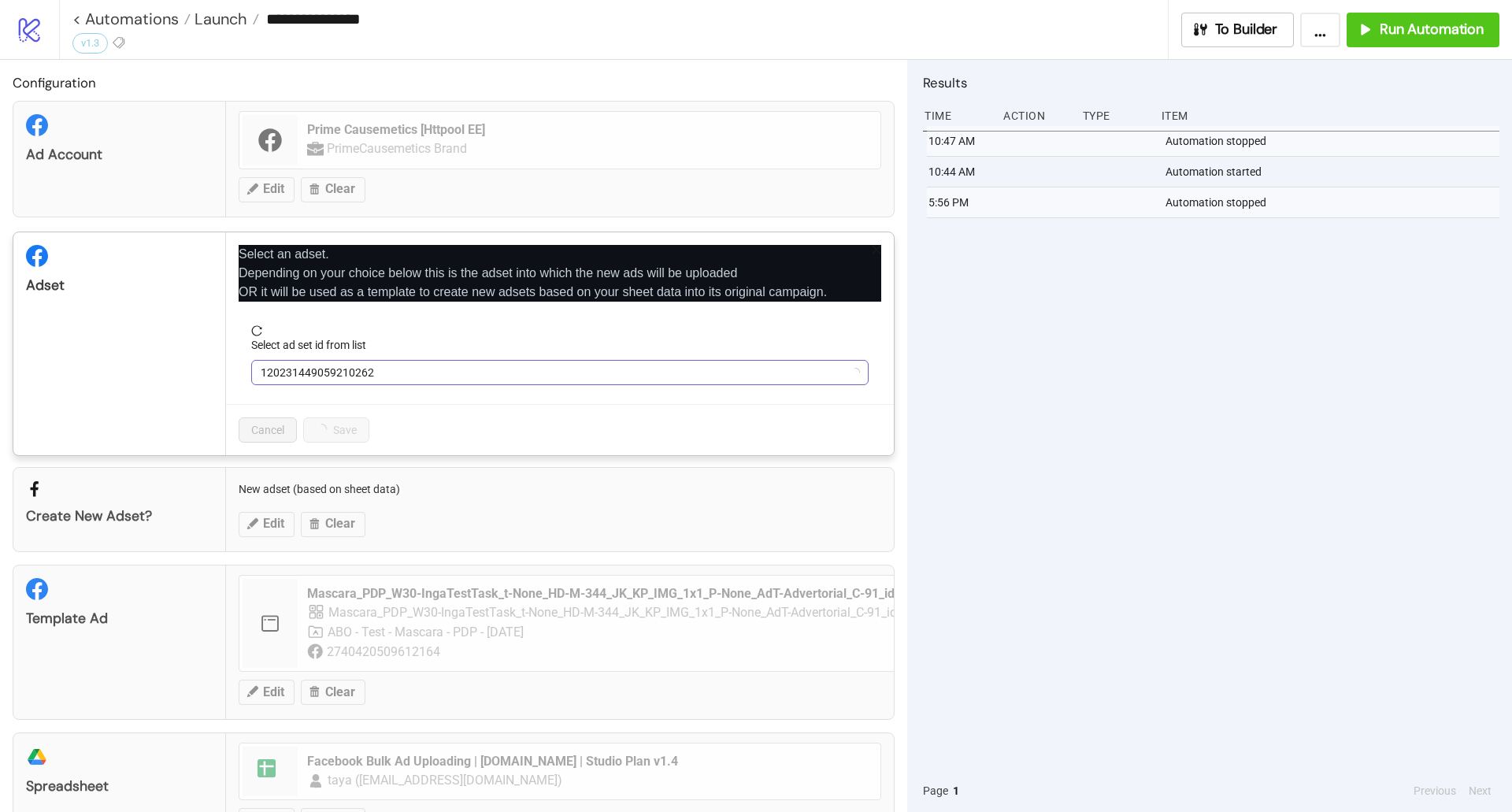  What do you see at coordinates (961, 172) in the screenshot?
I see `div: 10:44 AM` at bounding box center [961, 172].